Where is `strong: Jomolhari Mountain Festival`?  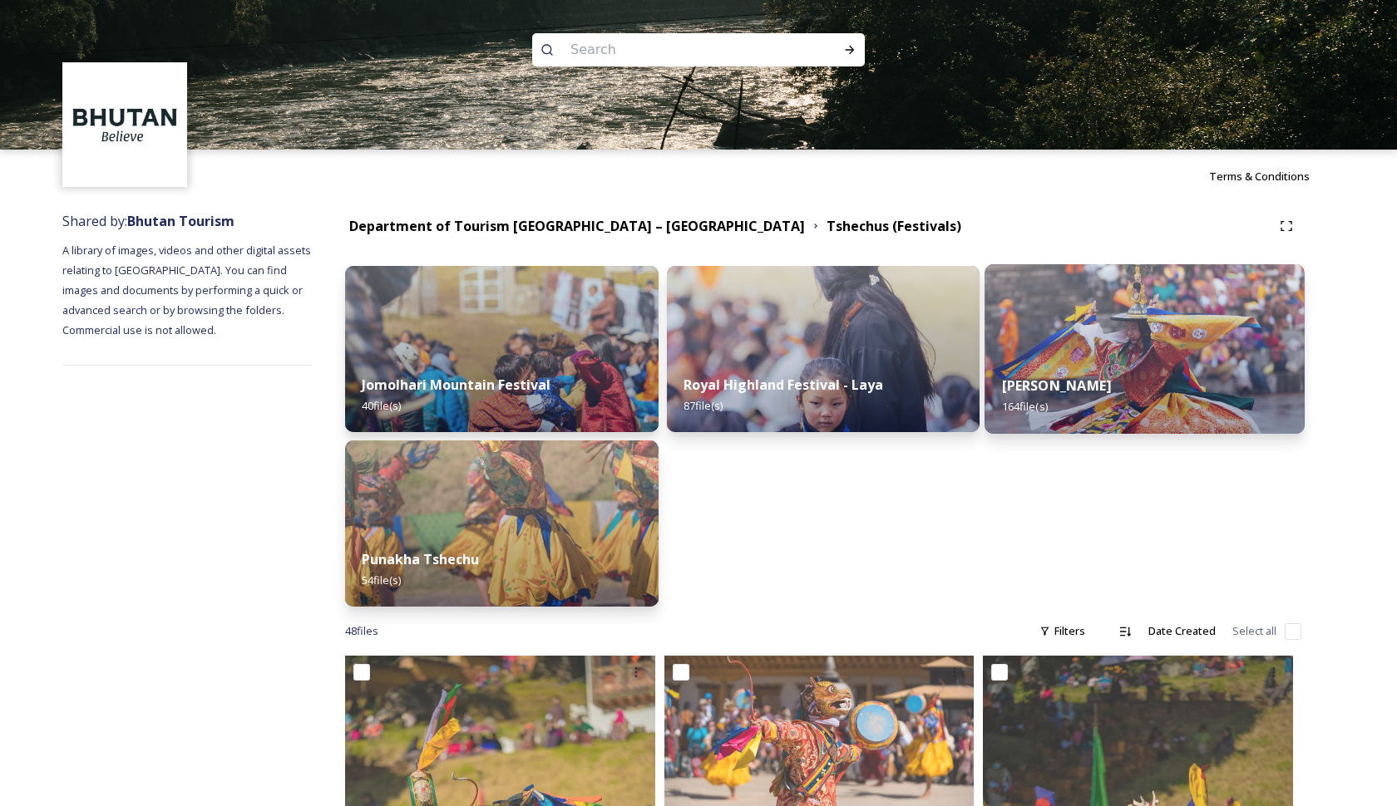 strong: Jomolhari Mountain Festival is located at coordinates (456, 385).